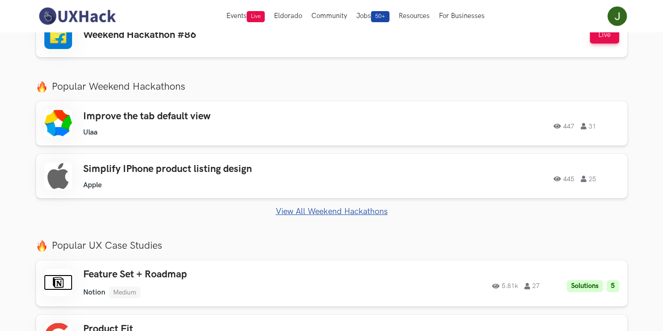 The image size is (663, 331). Describe the element at coordinates (215, 169) in the screenshot. I see `h3: Simplify IPhone product listing design` at that location.